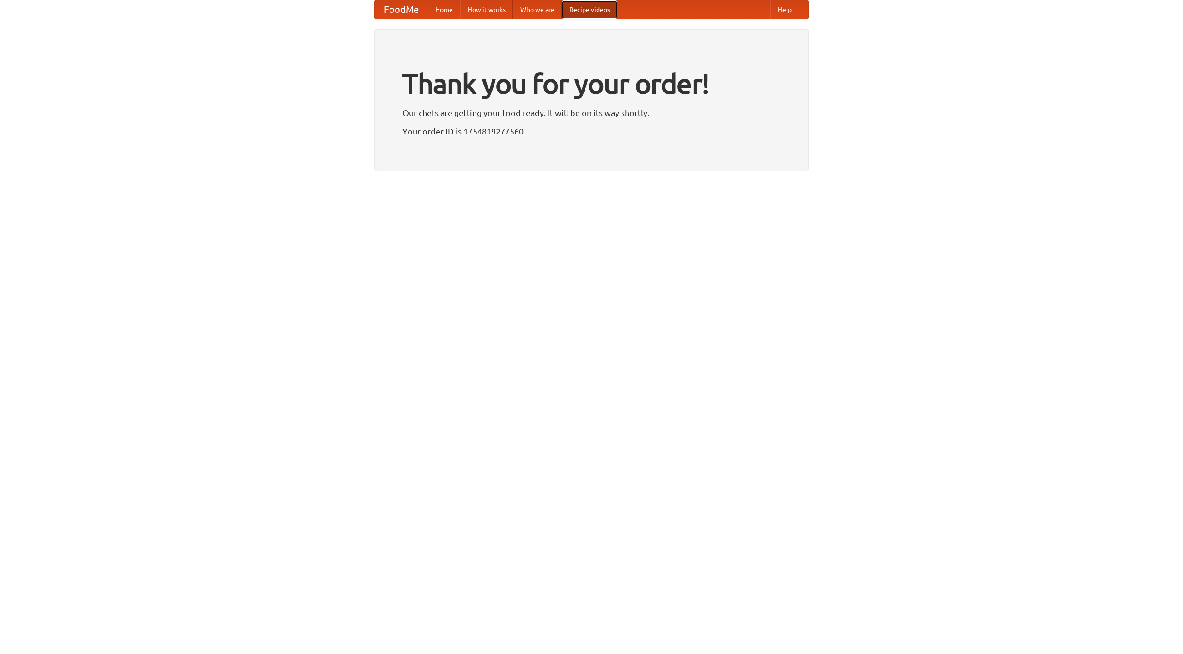 This screenshot has height=654, width=1183. What do you see at coordinates (444, 10) in the screenshot?
I see `a: Home` at bounding box center [444, 10].